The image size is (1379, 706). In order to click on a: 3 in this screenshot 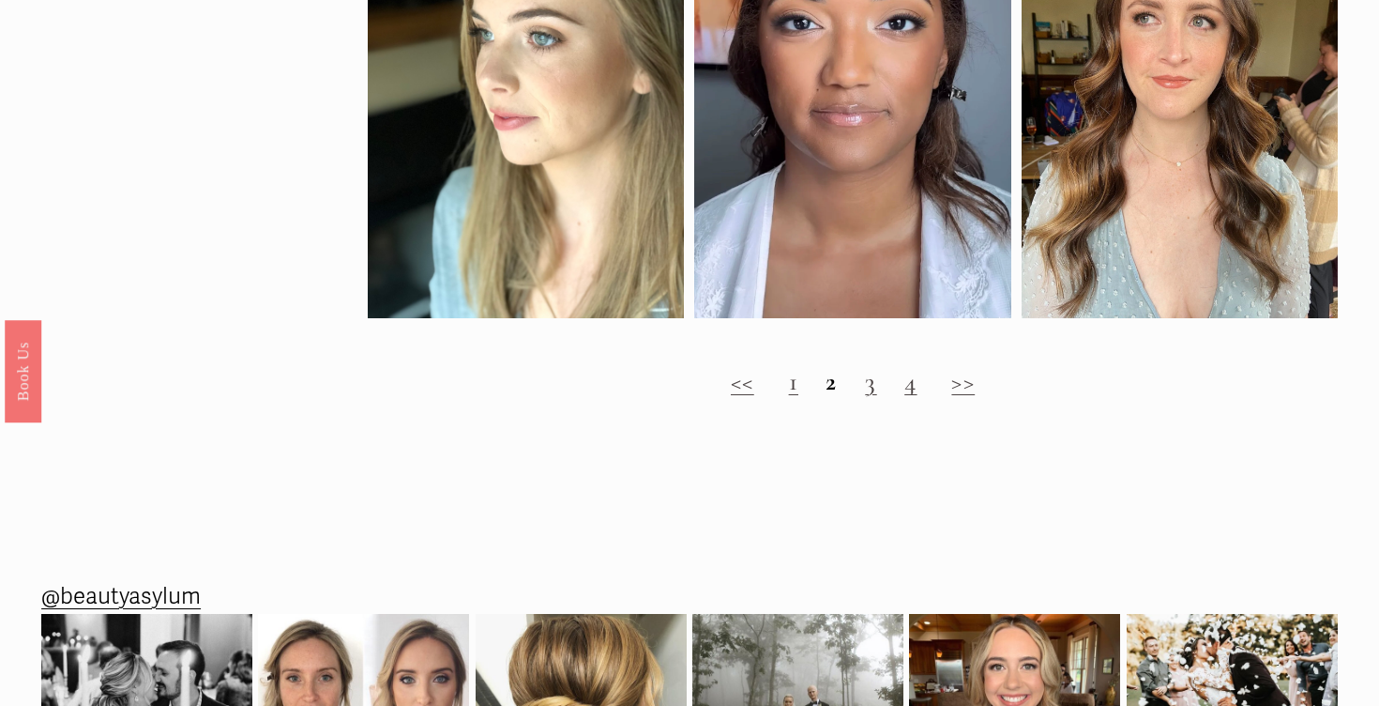, I will do `click(871, 381)`.